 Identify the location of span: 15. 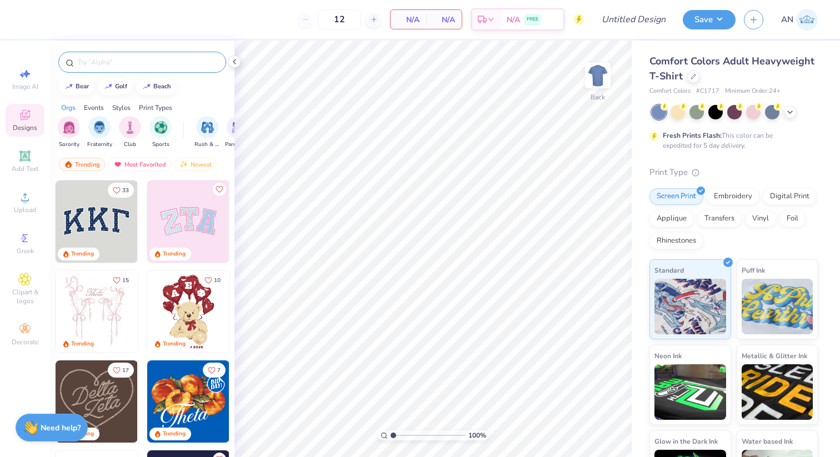
(126, 281).